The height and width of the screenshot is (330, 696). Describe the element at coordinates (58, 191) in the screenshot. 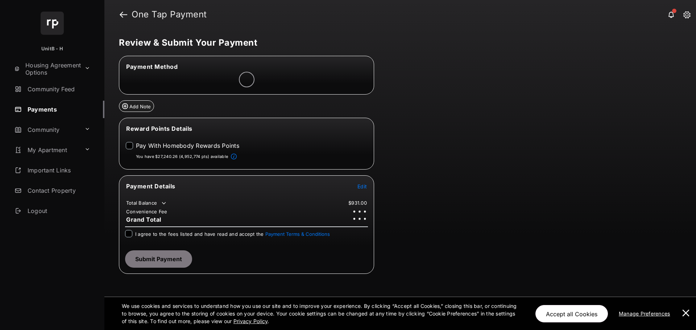

I see `a: Contact Property` at that location.